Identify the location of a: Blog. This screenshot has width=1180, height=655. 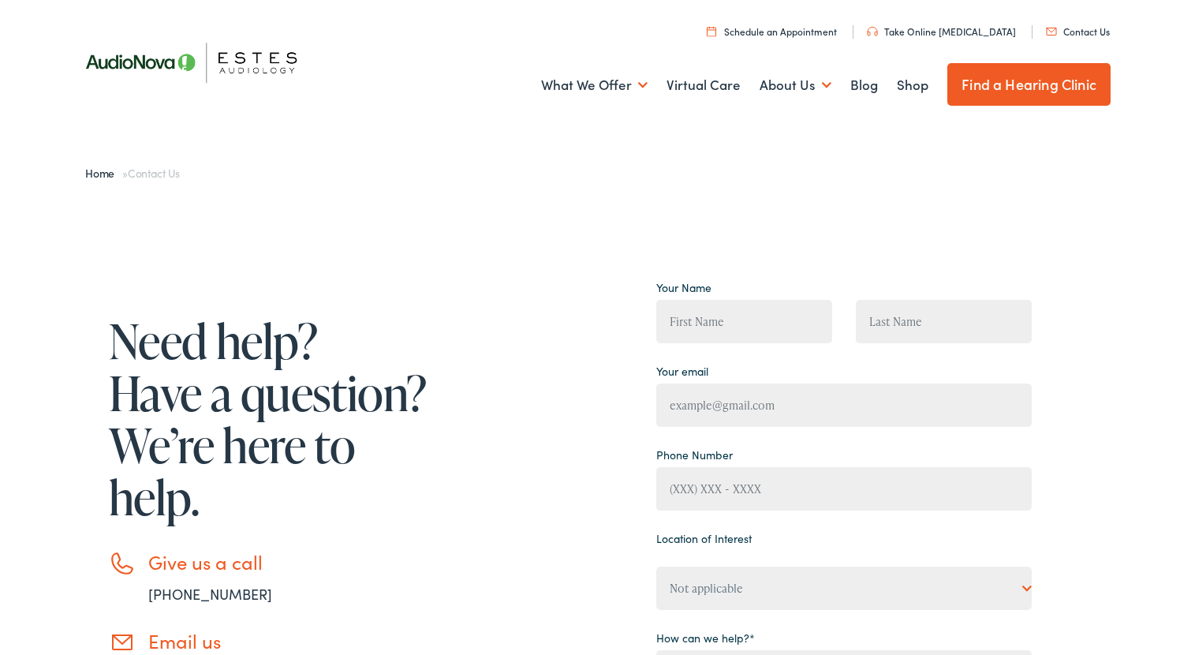
(864, 85).